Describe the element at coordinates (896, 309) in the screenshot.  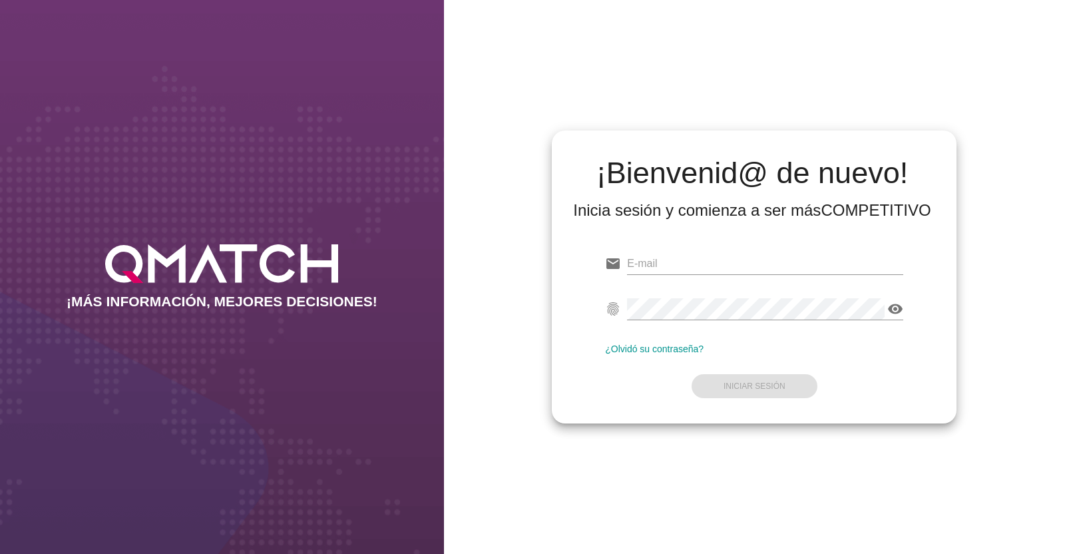
I see `i: visibility` at that location.